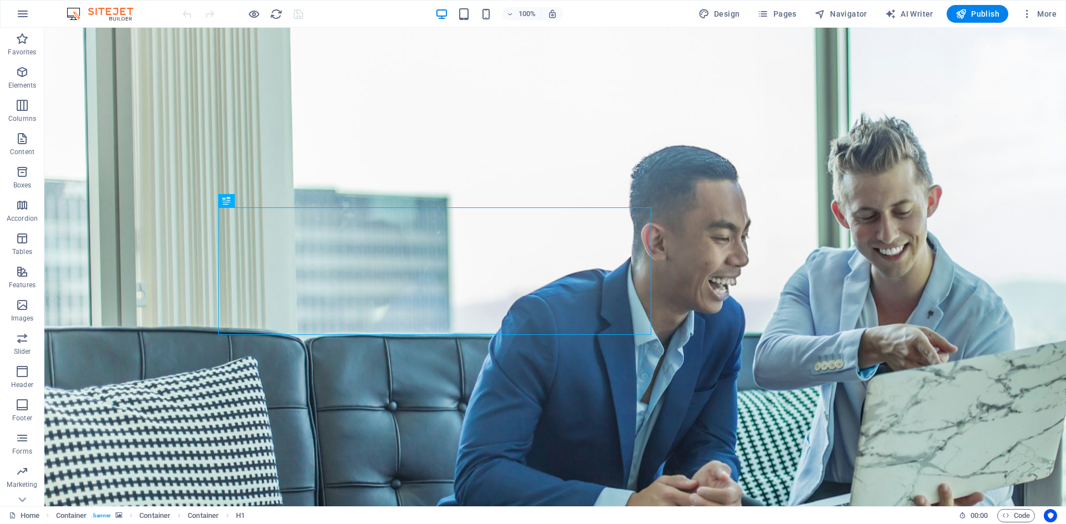  Describe the element at coordinates (22, 319) in the screenshot. I see `p: Images` at that location.